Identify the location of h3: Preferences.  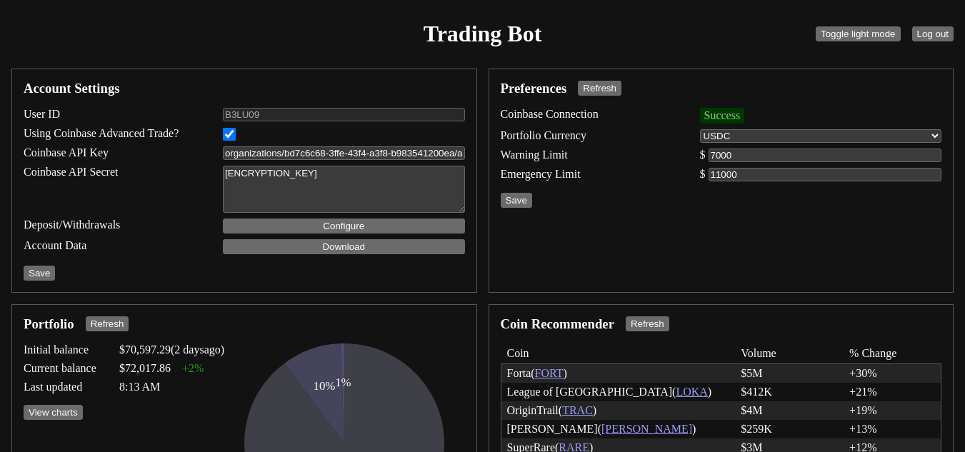
(534, 89).